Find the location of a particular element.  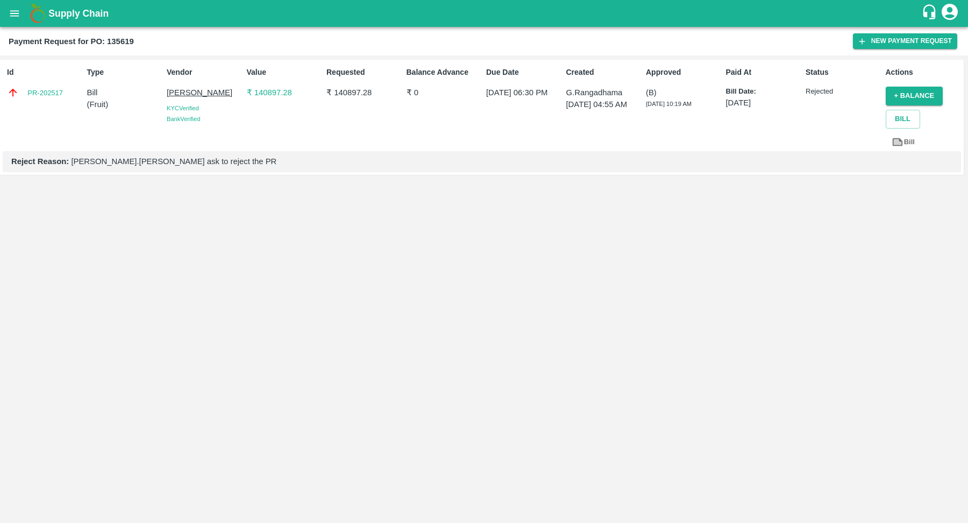

div: customer-support is located at coordinates (931, 13).